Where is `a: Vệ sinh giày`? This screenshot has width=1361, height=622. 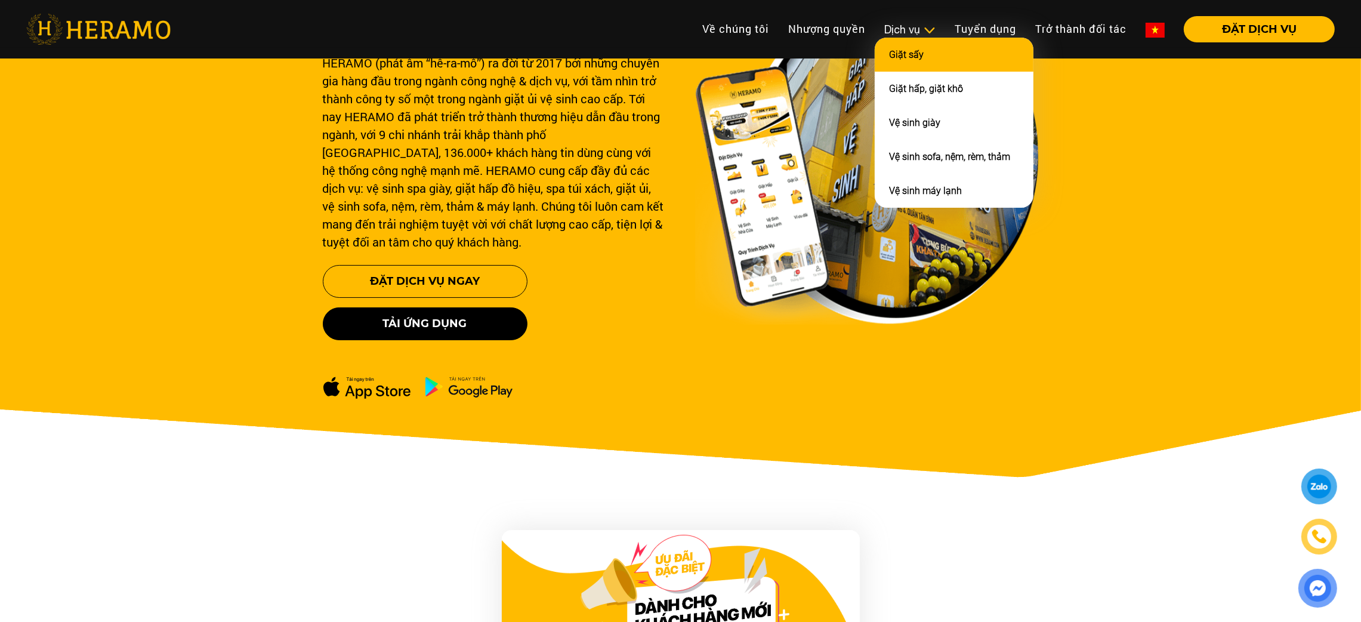
a: Vệ sinh giày is located at coordinates (914, 122).